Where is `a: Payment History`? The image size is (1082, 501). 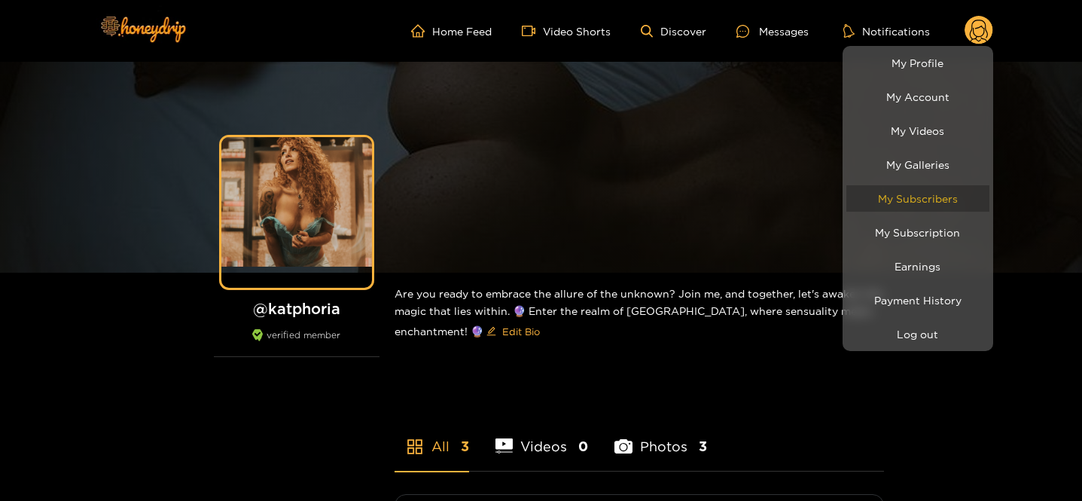
a: Payment History is located at coordinates (918, 300).